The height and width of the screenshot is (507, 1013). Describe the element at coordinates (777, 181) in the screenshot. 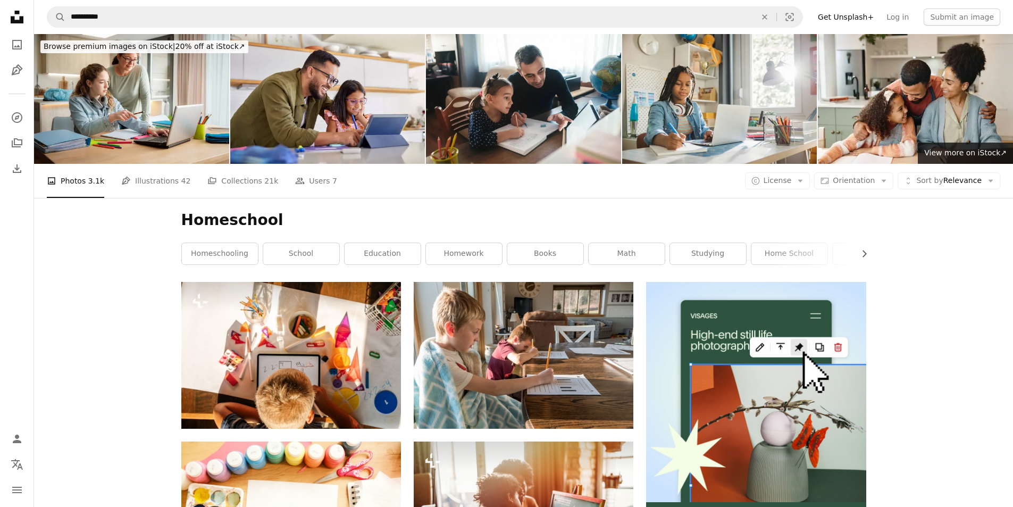

I see `button: License` at that location.